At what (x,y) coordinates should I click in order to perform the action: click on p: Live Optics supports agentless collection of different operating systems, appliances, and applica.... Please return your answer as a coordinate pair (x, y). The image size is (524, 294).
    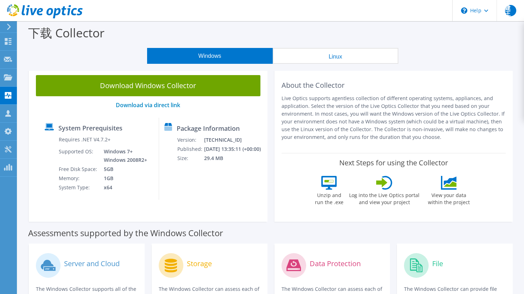
    Looking at the image, I should click on (394, 118).